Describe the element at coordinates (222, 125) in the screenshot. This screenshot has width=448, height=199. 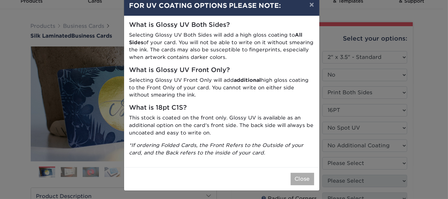
I see `p: This stock is coated on the front only. Glossy UV is available as an additional option on the car...` at that location.